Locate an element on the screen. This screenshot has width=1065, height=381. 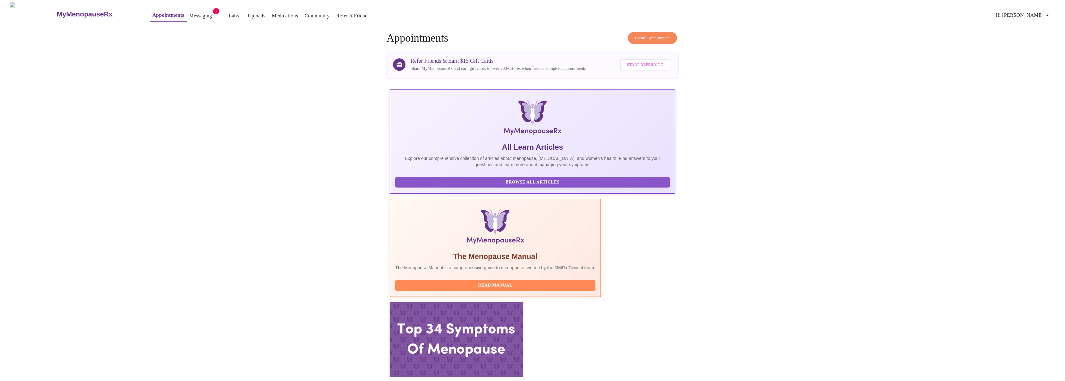
a: Browse All Articles is located at coordinates (533, 182).